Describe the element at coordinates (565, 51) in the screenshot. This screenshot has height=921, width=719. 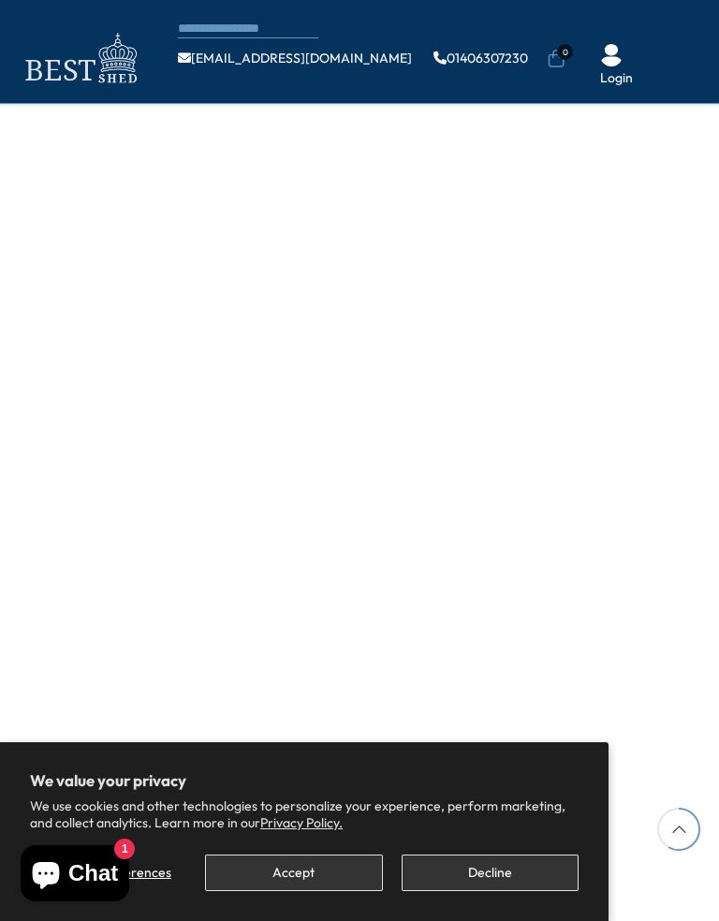
I see `span: 0` at that location.